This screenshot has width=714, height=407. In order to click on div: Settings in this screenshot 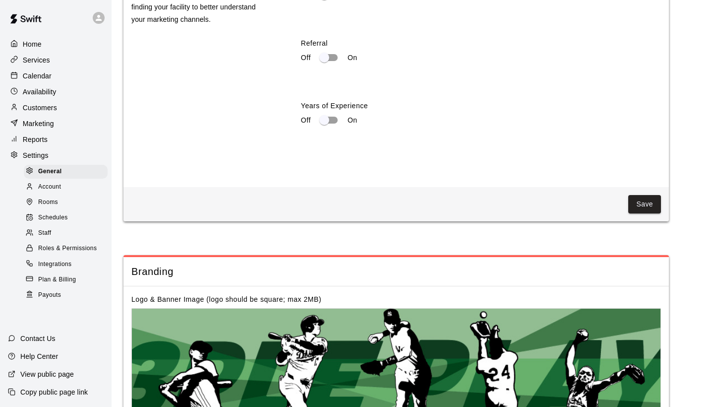, I will do `click(56, 155)`.